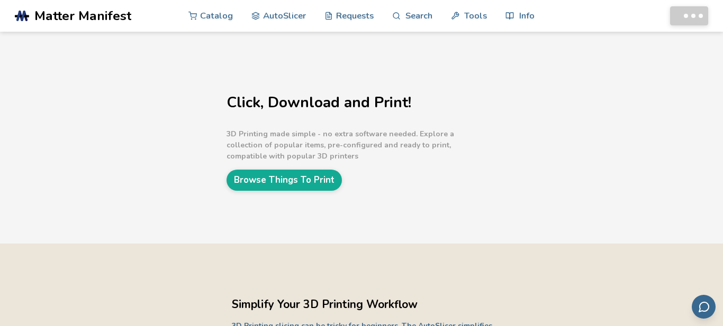 This screenshot has height=326, width=723. Describe the element at coordinates (364, 305) in the screenshot. I see `h2: Simplify Your 3D Printing Workflow` at that location.